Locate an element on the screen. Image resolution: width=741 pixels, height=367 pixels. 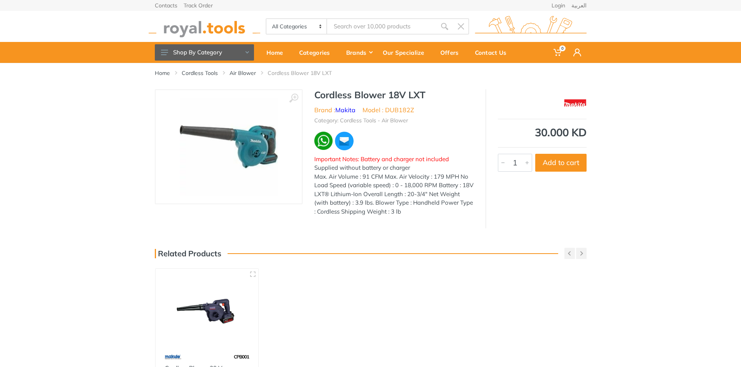
div: Contact Us is located at coordinates (493, 52).